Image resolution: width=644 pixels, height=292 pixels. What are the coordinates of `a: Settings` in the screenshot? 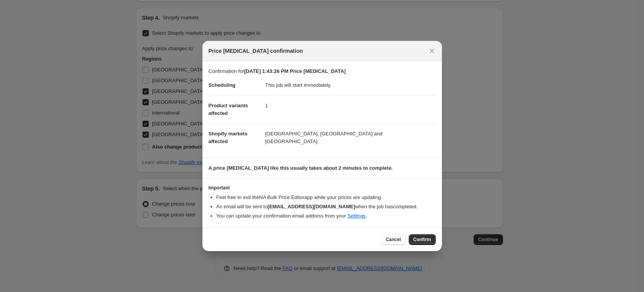 It's located at (356, 216).